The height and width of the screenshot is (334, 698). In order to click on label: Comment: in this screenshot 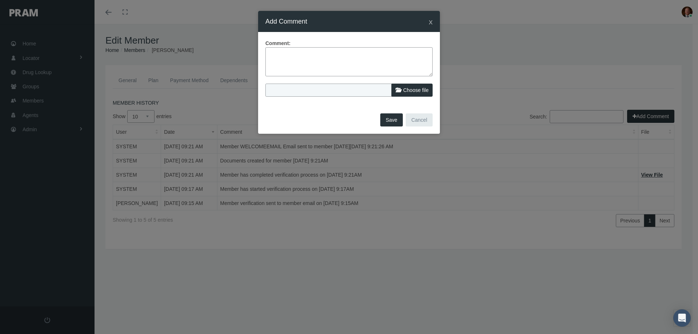, I will do `click(278, 43)`.